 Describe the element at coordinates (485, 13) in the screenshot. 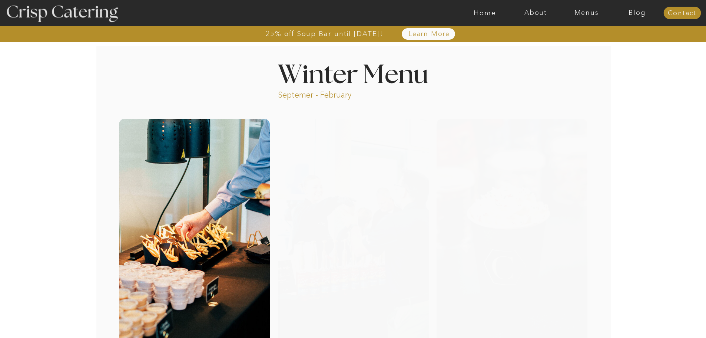

I see `nav: Home` at that location.